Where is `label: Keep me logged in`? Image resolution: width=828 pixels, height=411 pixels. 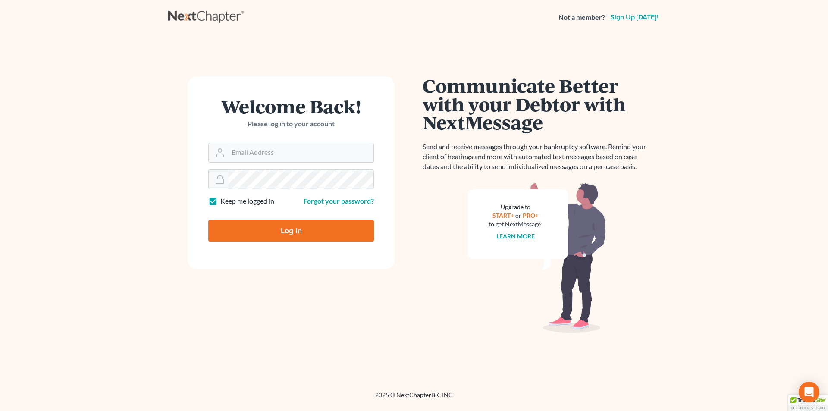
label: Keep me logged in is located at coordinates (247, 201).